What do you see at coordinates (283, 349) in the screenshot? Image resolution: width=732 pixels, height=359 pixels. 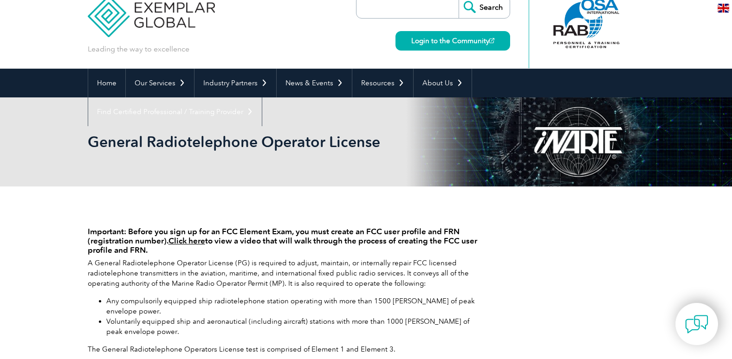 I see `p: The General Radiotelephone Operators License test is comprised of Element 1 and Element 3.` at bounding box center [283, 349].